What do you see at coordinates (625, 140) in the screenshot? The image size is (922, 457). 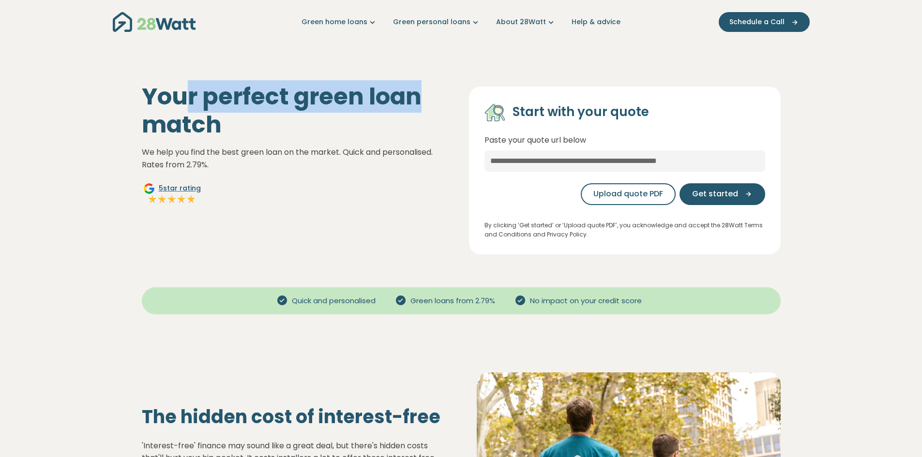 I see `p: Paste your quote url below` at bounding box center [625, 140].